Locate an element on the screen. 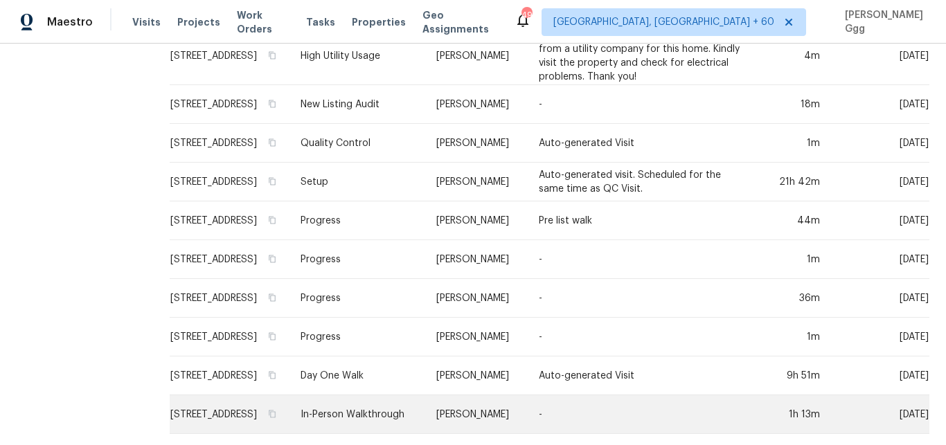 Image resolution: width=946 pixels, height=445 pixels. span: Work Orders is located at coordinates (263, 22).